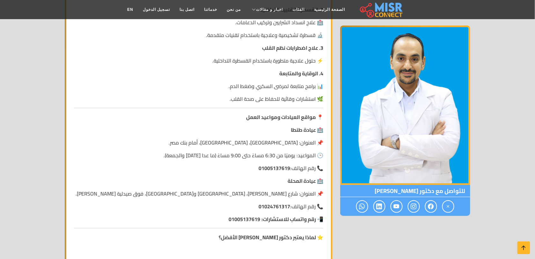 This screenshot has width=535, height=259. Describe the element at coordinates (199, 35) in the screenshot. I see `p: 🔬 قسطرة تشخيصية وعلاجية باستخدام تقنيات متقدمة.` at that location.